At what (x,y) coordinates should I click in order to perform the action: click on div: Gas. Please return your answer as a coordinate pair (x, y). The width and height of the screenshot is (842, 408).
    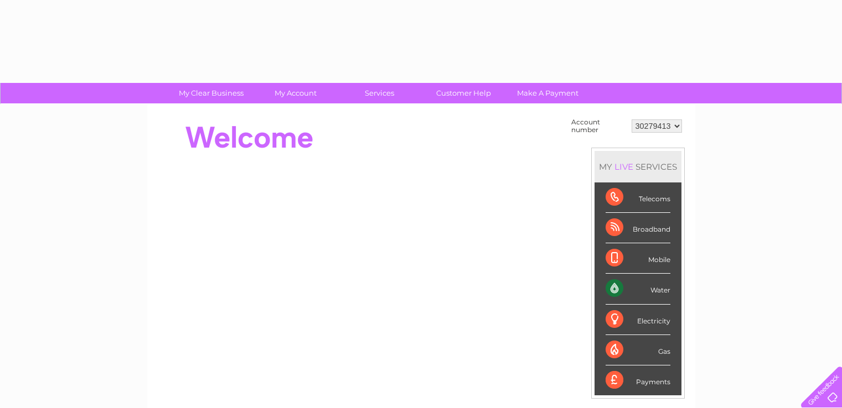
    Looking at the image, I should click on (638, 350).